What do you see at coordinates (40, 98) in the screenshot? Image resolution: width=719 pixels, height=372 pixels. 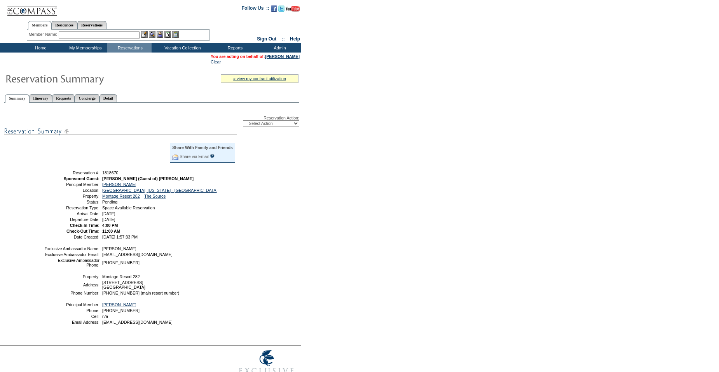 I see `a: Itinerary` at bounding box center [40, 98].